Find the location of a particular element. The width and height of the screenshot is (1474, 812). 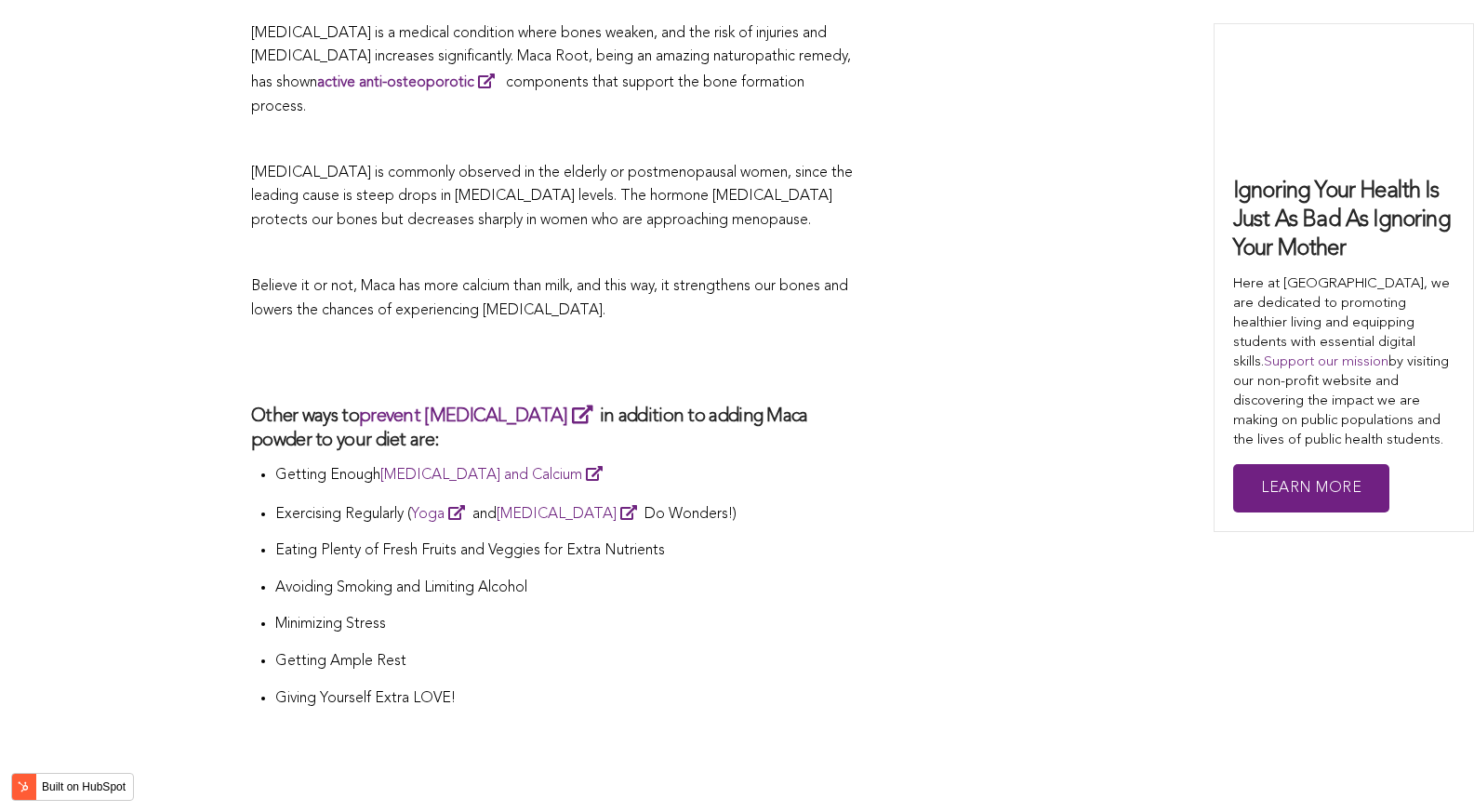

p: Avoiding Smoking and Limiting Alcohol is located at coordinates (566, 589).